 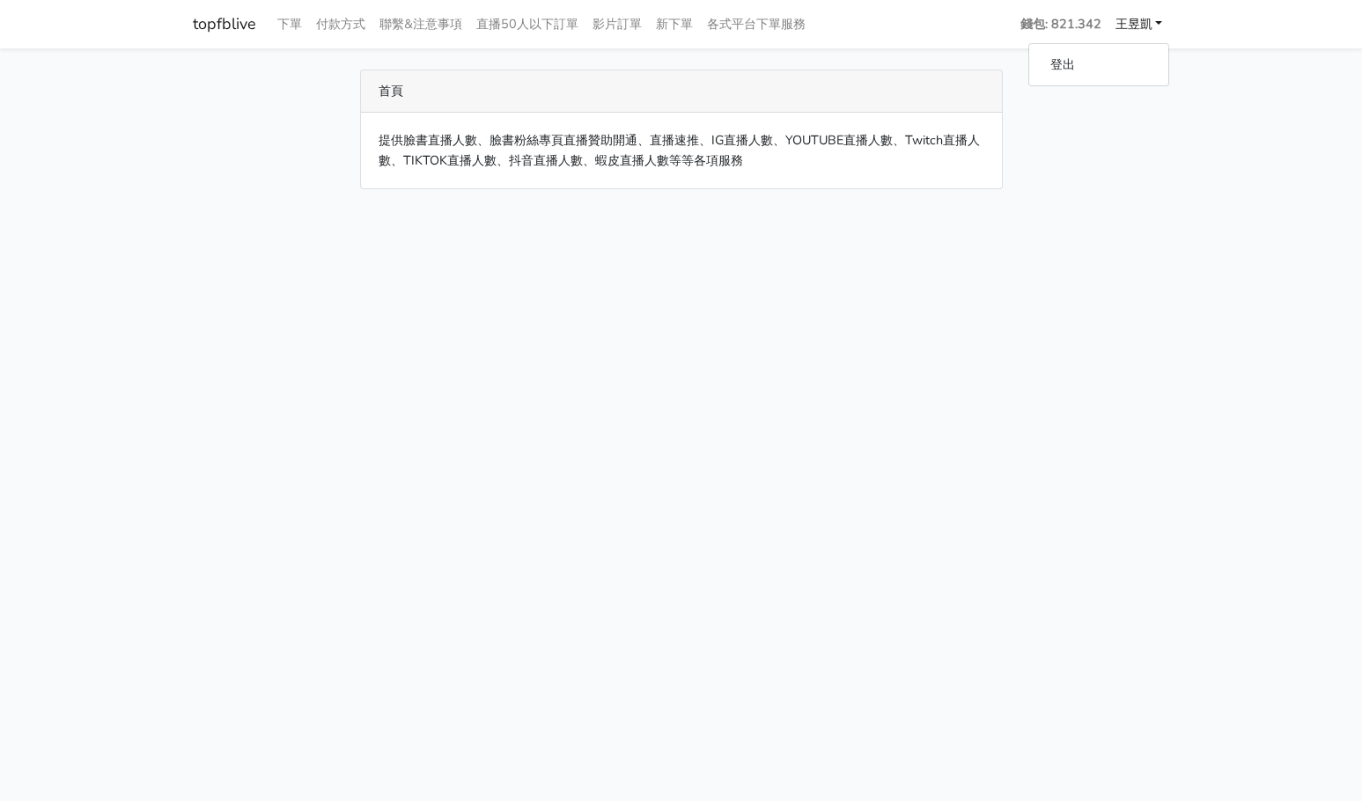 What do you see at coordinates (1061, 24) in the screenshot?
I see `a: 錢包: 821.342` at bounding box center [1061, 24].